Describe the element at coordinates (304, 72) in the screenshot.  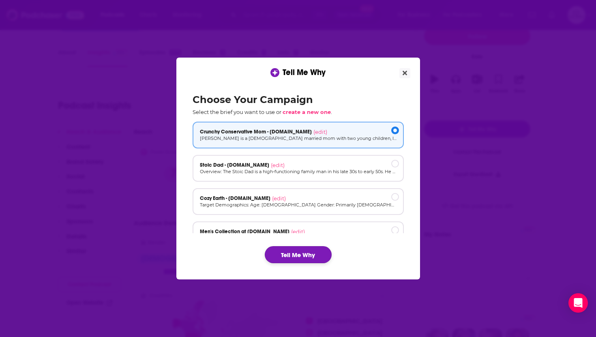
I see `span: Tell Me Why` at that location.